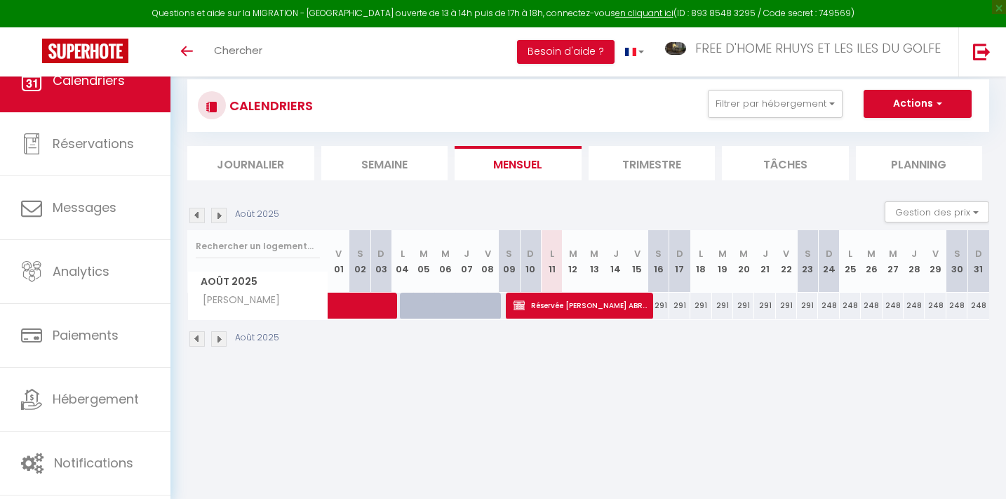 Image resolution: width=1006 pixels, height=499 pixels. I want to click on th: 21, so click(765, 261).